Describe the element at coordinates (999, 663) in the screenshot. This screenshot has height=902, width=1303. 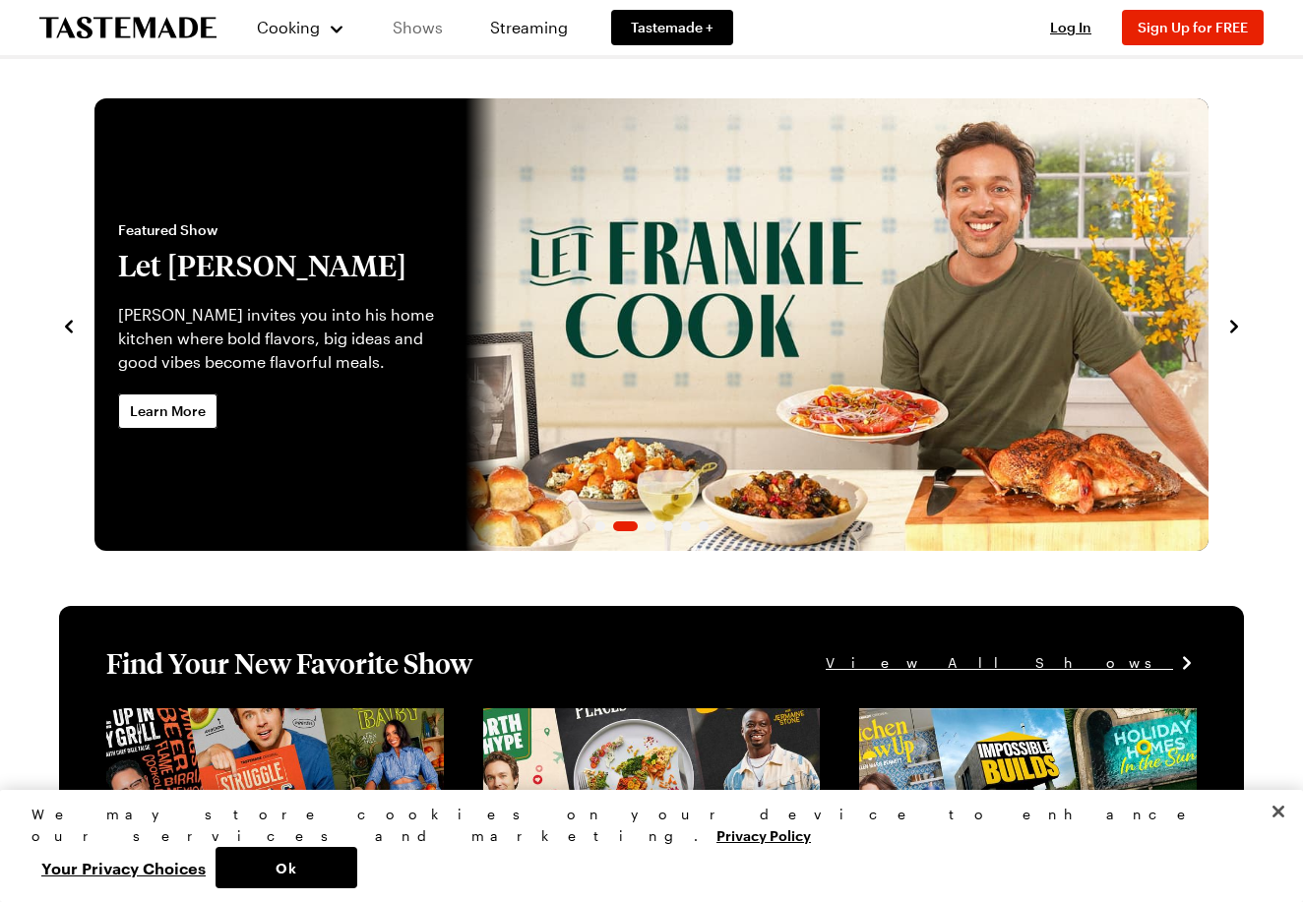
I see `span: View All Shows` at that location.